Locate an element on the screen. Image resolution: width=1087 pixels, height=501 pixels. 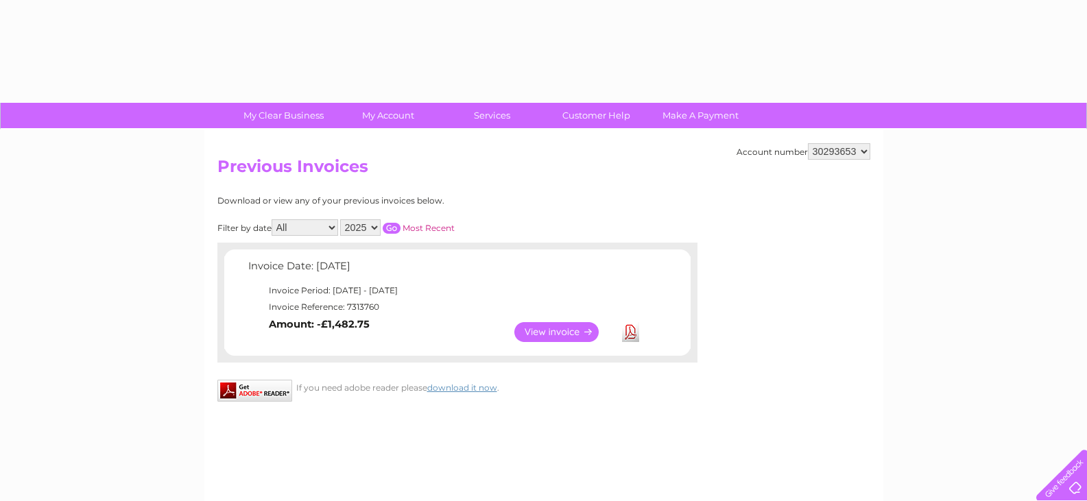
a: My Clear Business is located at coordinates (283, 115).